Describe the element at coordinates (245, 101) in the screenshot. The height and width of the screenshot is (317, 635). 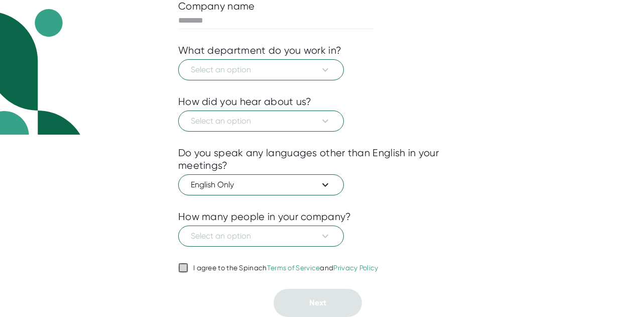
I see `div: How did you hear about us?` at that location.